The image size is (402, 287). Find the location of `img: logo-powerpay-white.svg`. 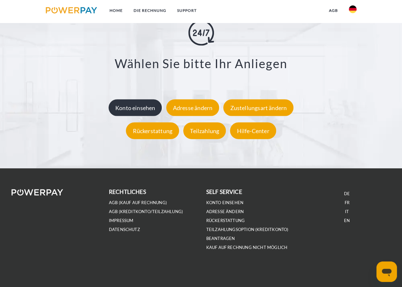

img: logo-powerpay-white.svg is located at coordinates (37, 193).